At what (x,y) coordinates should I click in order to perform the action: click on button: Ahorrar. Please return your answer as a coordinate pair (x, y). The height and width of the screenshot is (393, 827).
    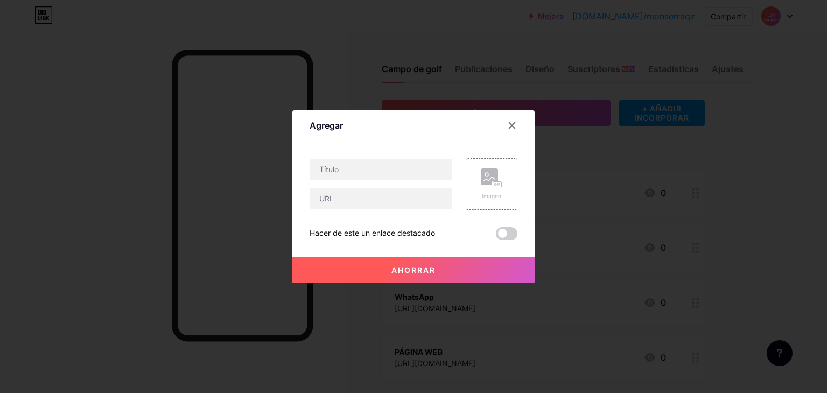
    Looking at the image, I should click on (413, 270).